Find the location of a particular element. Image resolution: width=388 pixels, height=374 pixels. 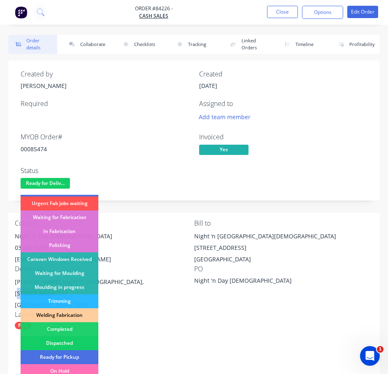

div: Labels is located at coordinates (104, 314).